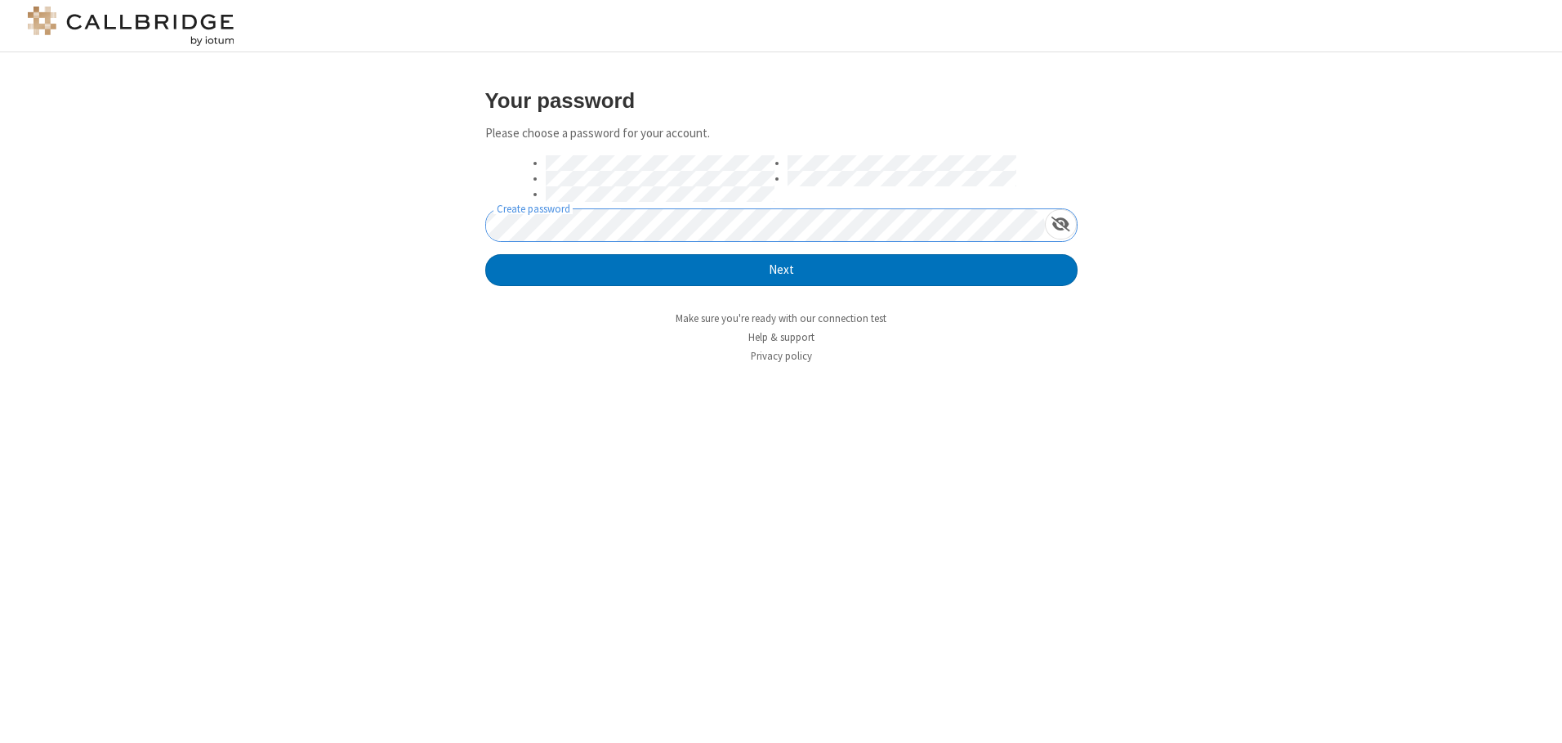 The height and width of the screenshot is (743, 1562). What do you see at coordinates (131, 26) in the screenshot?
I see `img: logo@2x.png` at bounding box center [131, 26].